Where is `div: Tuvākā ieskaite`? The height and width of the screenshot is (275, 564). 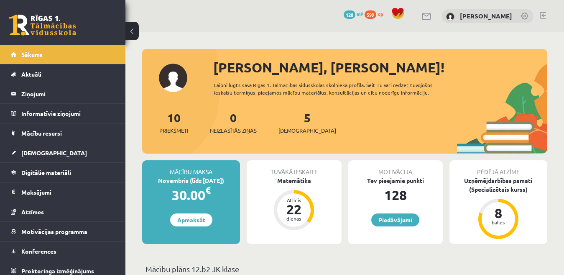
div: Tuvākā ieskaite is located at coordinates (294, 168).